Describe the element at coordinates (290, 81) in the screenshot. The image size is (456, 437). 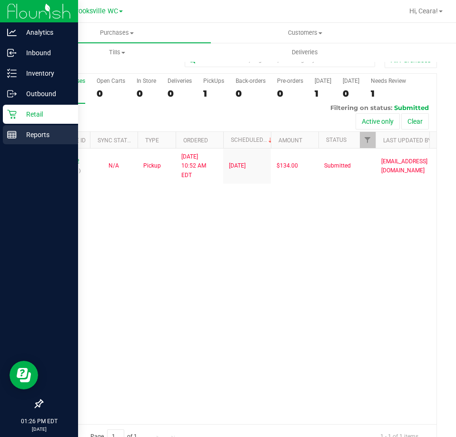
I see `div: Pre-orders` at that location.